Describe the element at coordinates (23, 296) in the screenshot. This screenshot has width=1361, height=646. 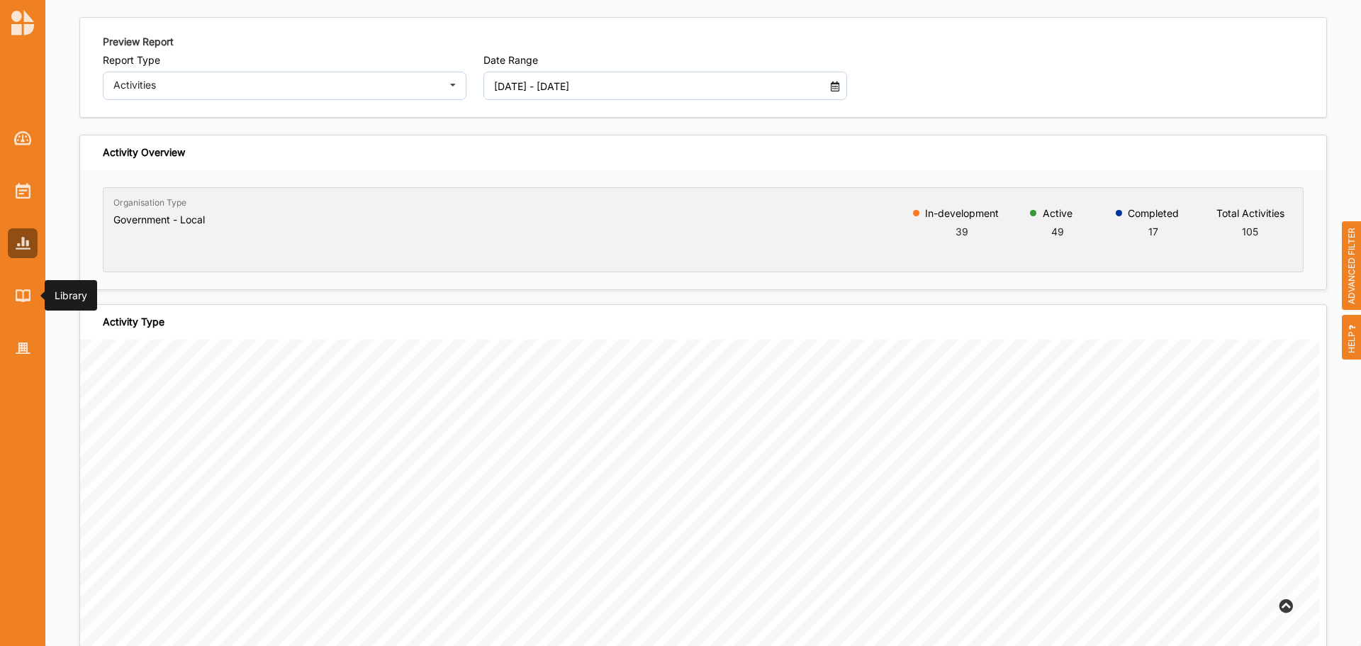
I see `a: Library` at that location.